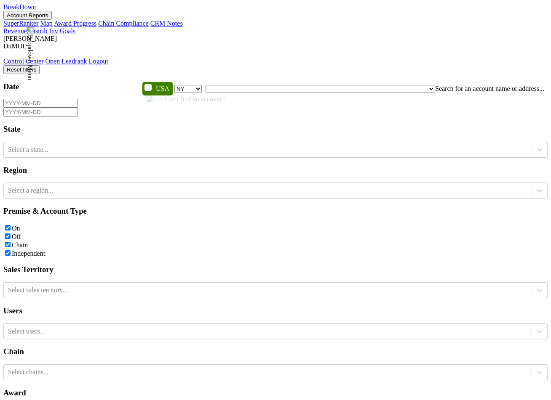  What do you see at coordinates (123, 23) in the screenshot?
I see `a: Chain Compliance` at bounding box center [123, 23].